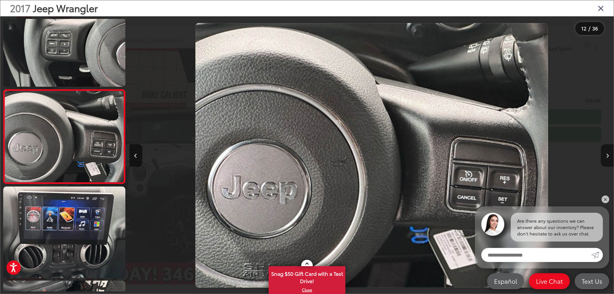  Describe the element at coordinates (601, 8) in the screenshot. I see `i: Close gallery` at that location.